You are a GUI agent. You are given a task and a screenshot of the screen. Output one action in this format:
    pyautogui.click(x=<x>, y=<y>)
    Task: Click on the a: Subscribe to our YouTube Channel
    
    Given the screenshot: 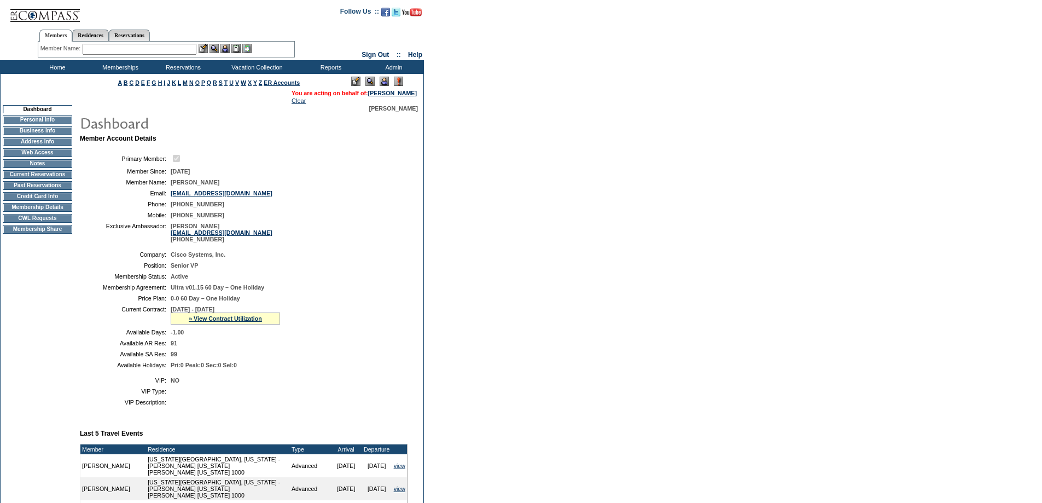 What is the action you would take?
    pyautogui.click(x=412, y=14)
    